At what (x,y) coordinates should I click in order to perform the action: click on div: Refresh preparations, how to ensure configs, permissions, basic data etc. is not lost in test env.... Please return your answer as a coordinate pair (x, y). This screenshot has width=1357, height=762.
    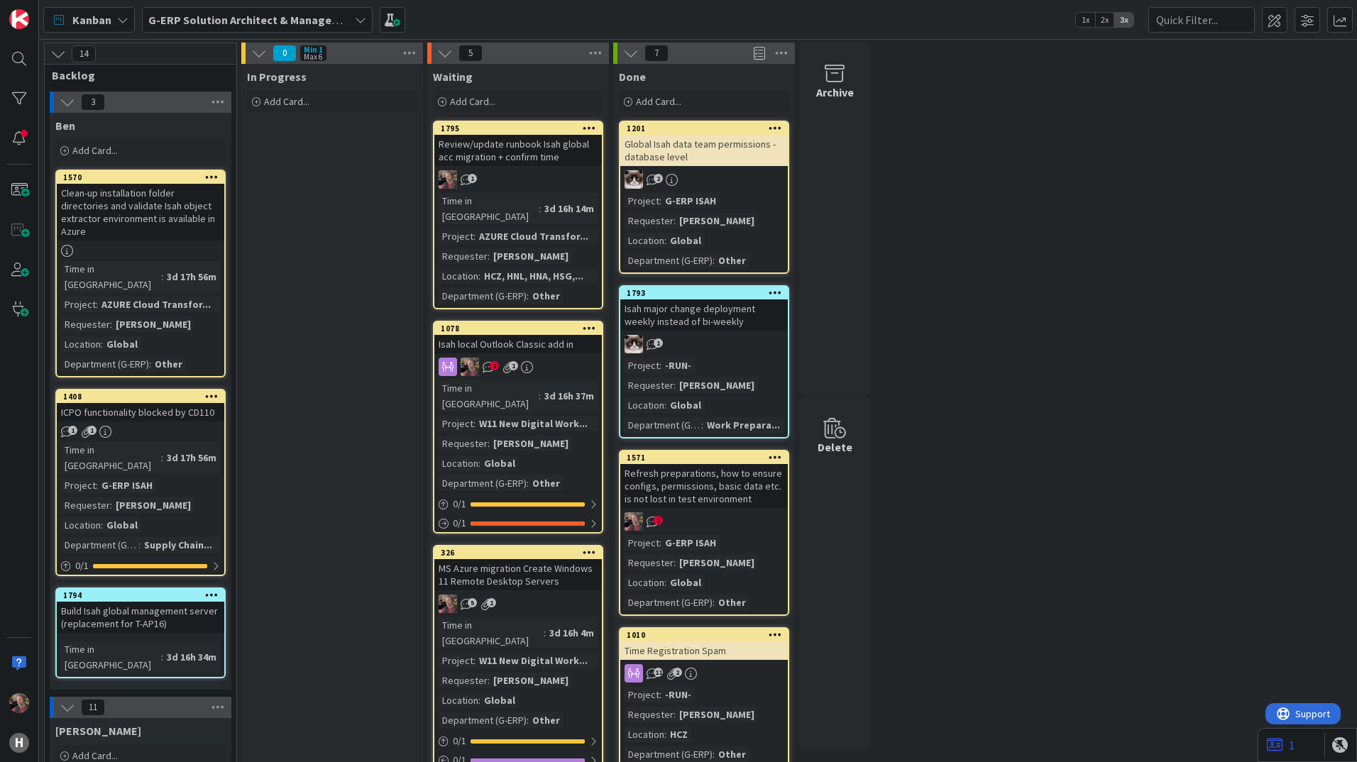
    Looking at the image, I should click on (704, 486).